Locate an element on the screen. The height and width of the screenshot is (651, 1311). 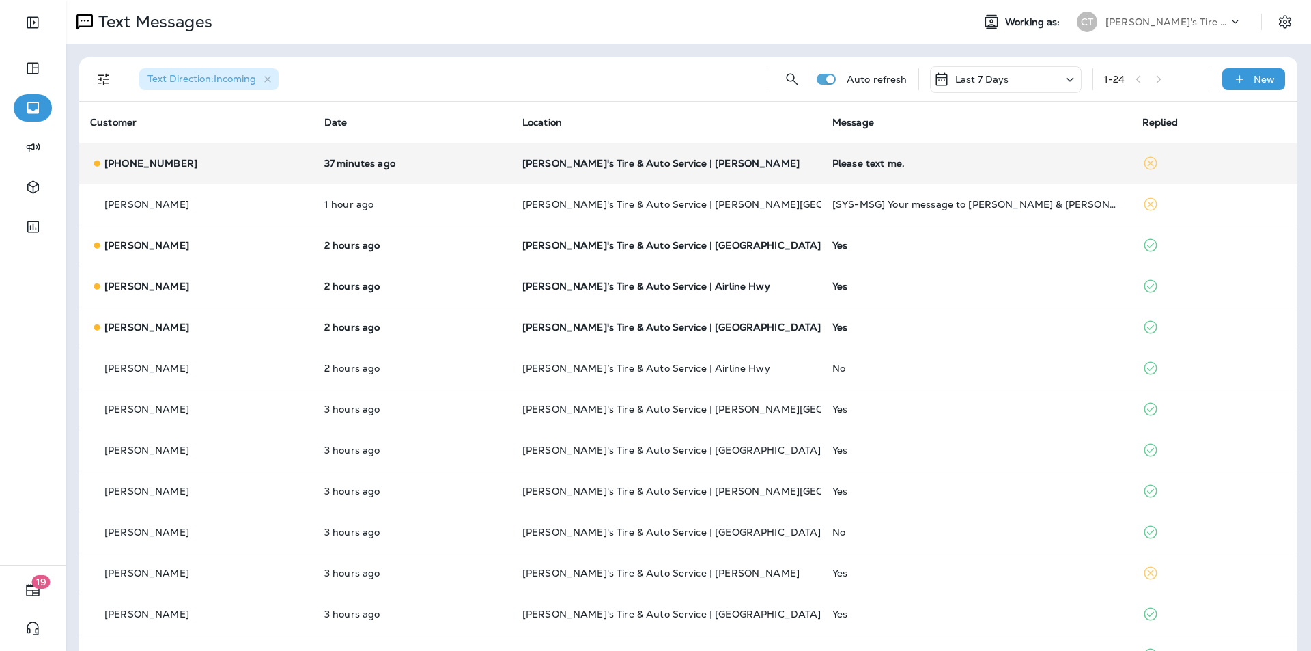
p: Sep 11, 2025 10:01 AM is located at coordinates (412, 163).